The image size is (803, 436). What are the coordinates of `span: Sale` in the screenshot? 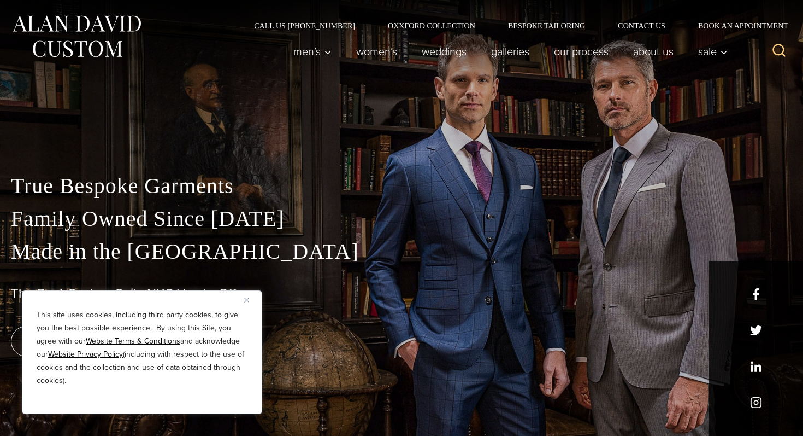 It's located at (713, 51).